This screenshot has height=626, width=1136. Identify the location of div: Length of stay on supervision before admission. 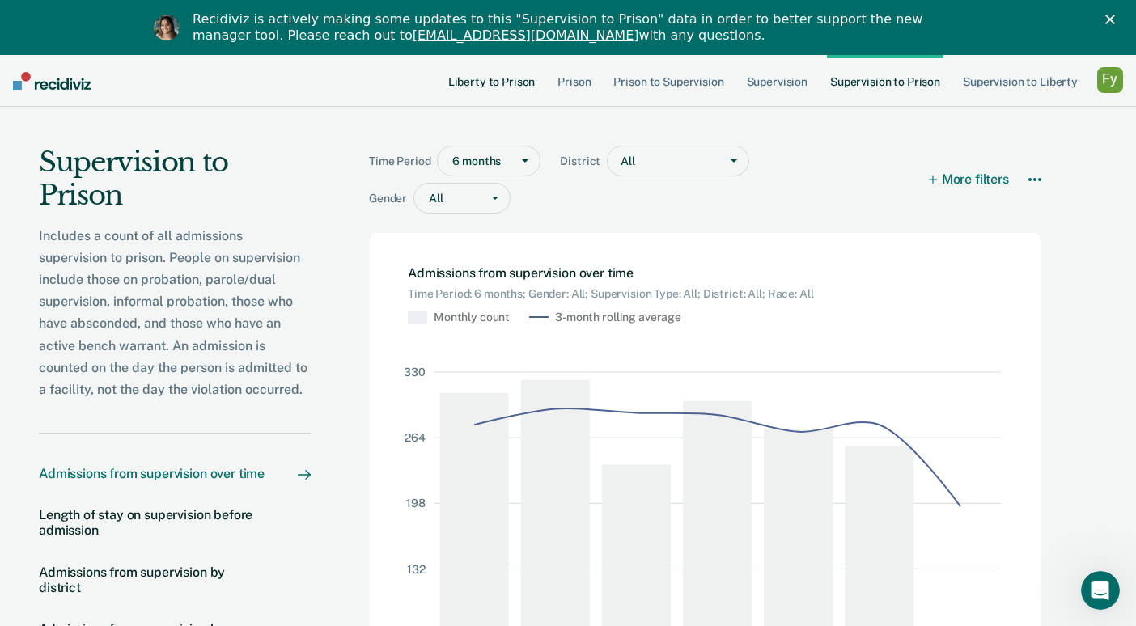
(152, 523).